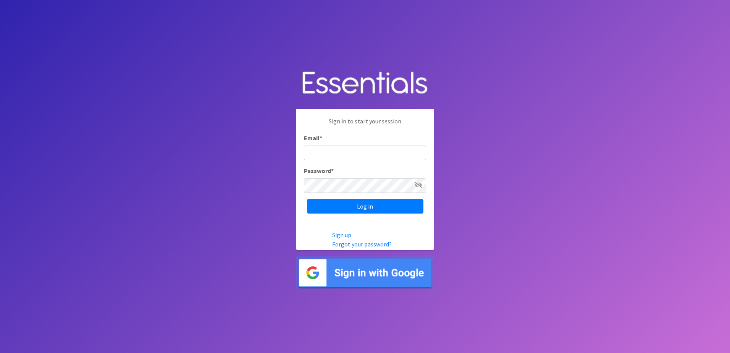  What do you see at coordinates (365, 125) in the screenshot?
I see `p: Sign in to start your session` at bounding box center [365, 125].